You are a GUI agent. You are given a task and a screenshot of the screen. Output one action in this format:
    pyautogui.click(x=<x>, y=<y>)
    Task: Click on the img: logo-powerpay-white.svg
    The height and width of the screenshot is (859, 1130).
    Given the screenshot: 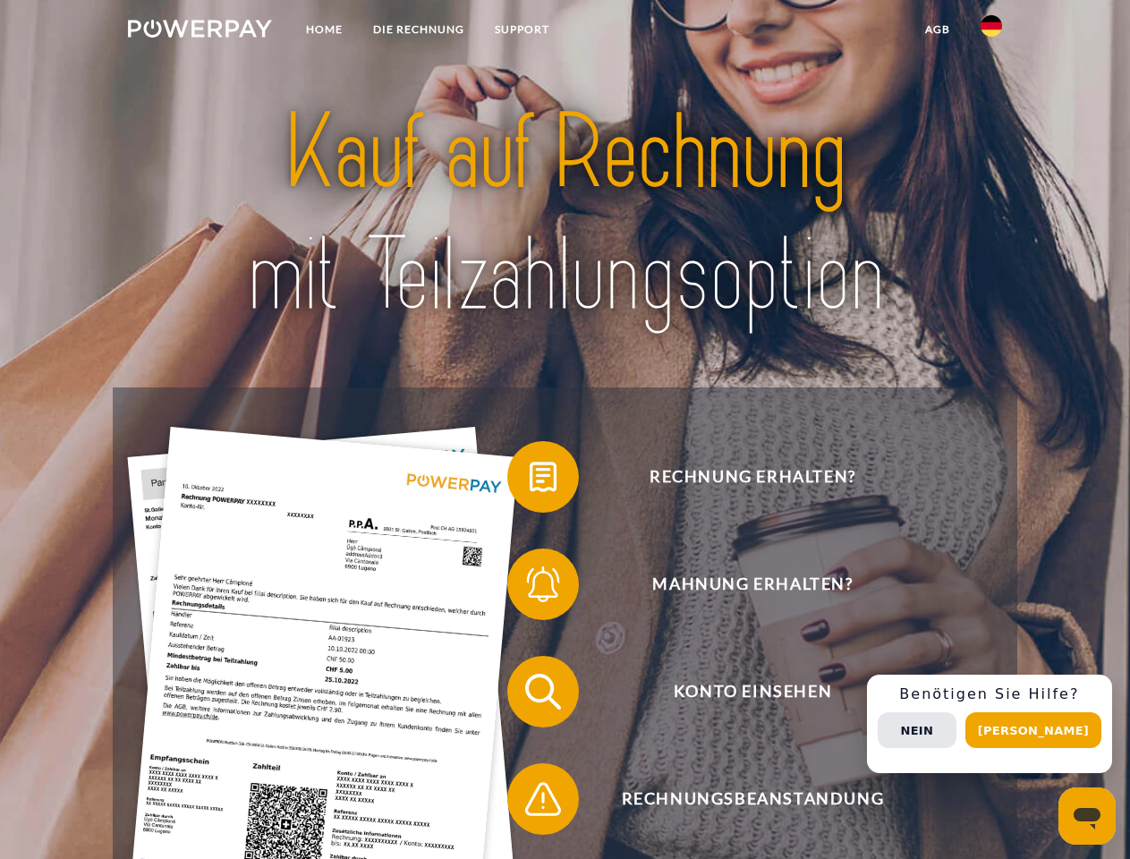 What is the action you would take?
    pyautogui.click(x=200, y=29)
    